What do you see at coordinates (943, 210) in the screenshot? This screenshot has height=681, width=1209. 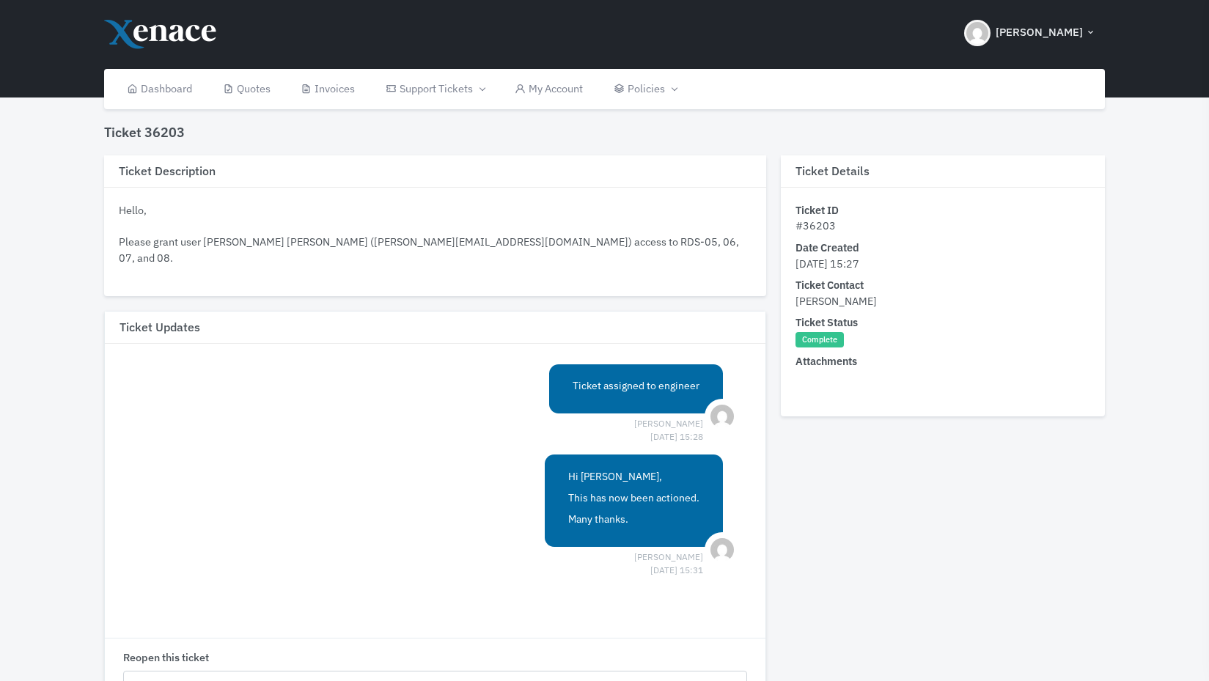 I see `dt: Ticket ID` at bounding box center [943, 210].